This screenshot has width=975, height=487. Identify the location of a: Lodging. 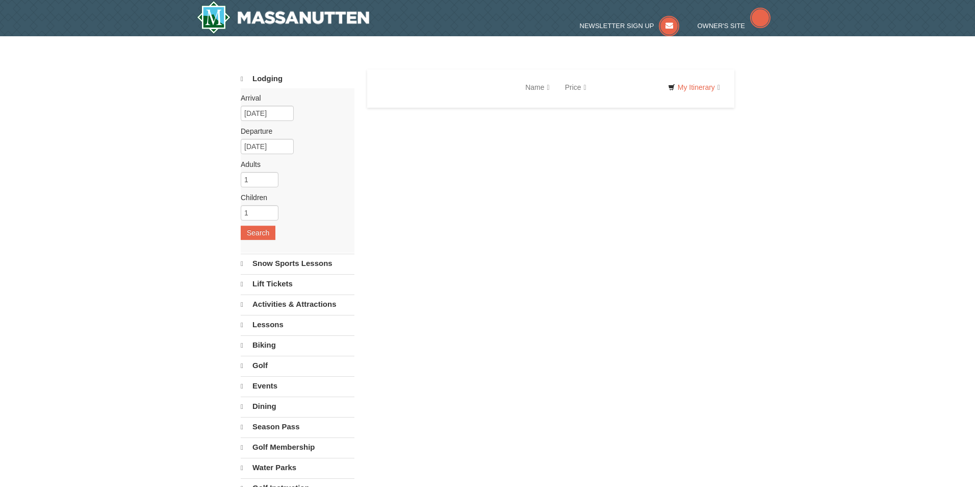
(297, 79).